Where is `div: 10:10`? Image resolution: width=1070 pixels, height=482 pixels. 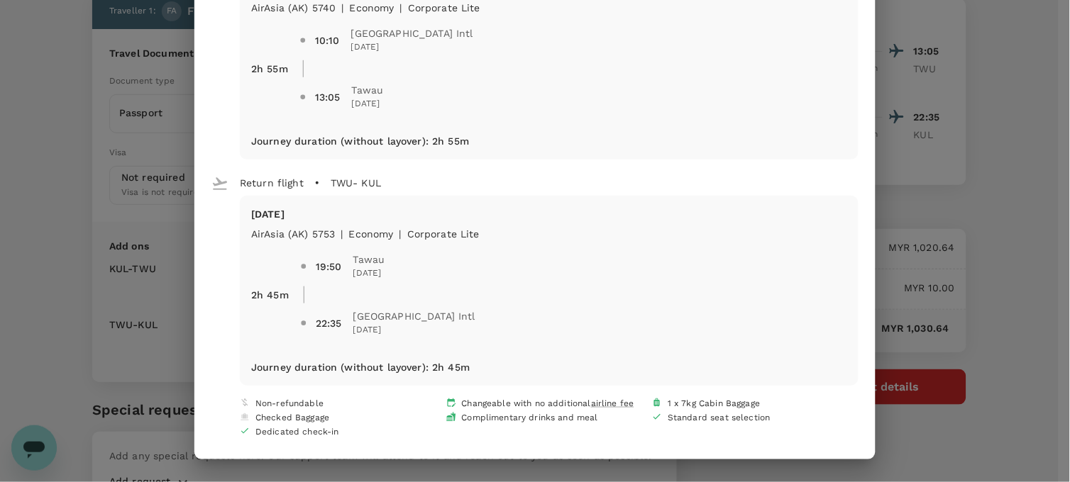 div: 10:10 is located at coordinates (327, 40).